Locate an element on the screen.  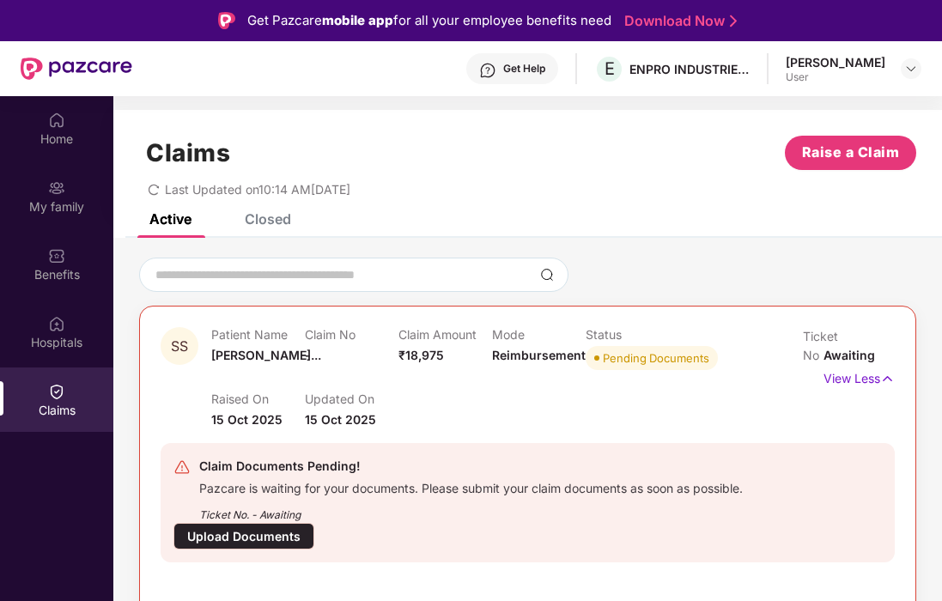
img: svg+xml;base64,PHN2ZyBpZD0iSG9tZSIgeG1sbnM9Imh0dHA6Ly93d3cudzMub3JnLzIwMDAvc3ZnIiB3aWR0aD0iMjAiIG... is located at coordinates (57, 120).